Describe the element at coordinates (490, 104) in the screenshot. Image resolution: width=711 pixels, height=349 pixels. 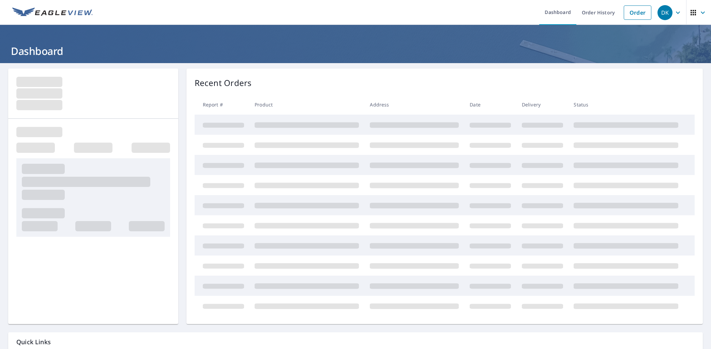
I see `th: Date` at that location.